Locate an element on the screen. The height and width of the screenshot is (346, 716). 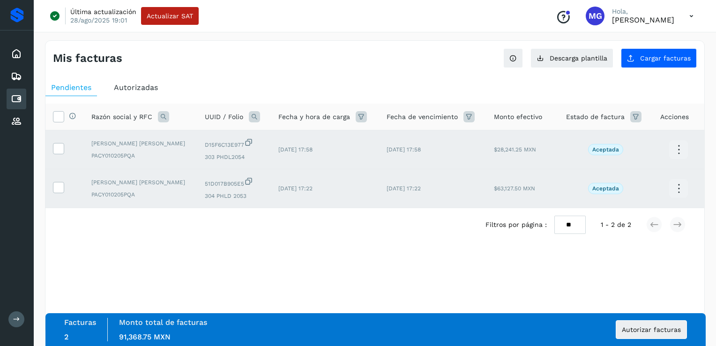
span: Autorizar facturas is located at coordinates (651, 329).